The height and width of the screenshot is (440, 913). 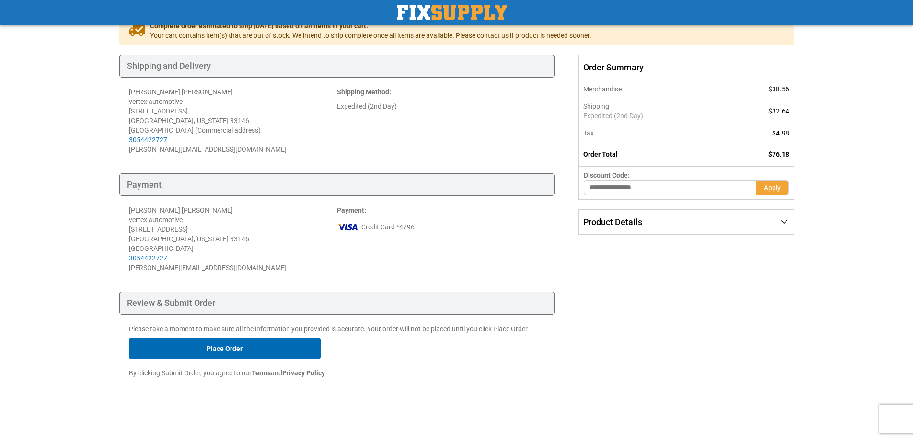 I want to click on span: Your cart contains item(s) that are out of stock. We intend to ship complete once all items are a..., so click(x=370, y=35).